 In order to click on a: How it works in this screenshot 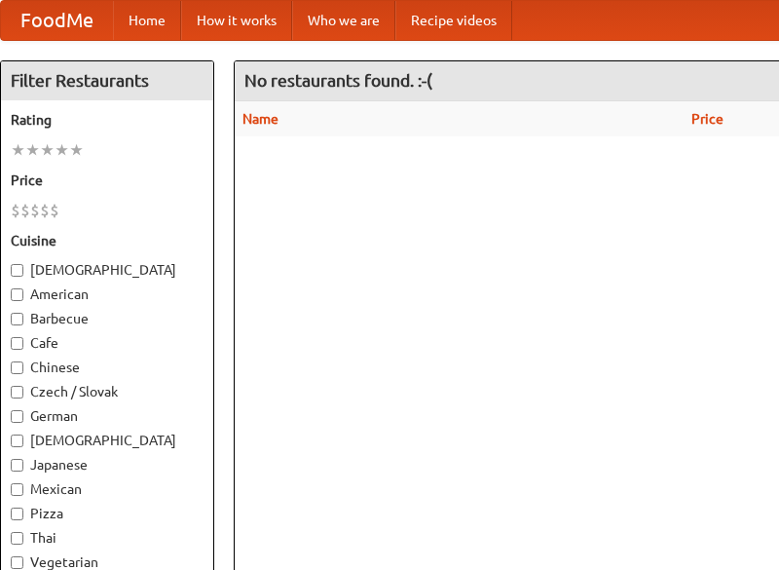, I will do `click(237, 20)`.